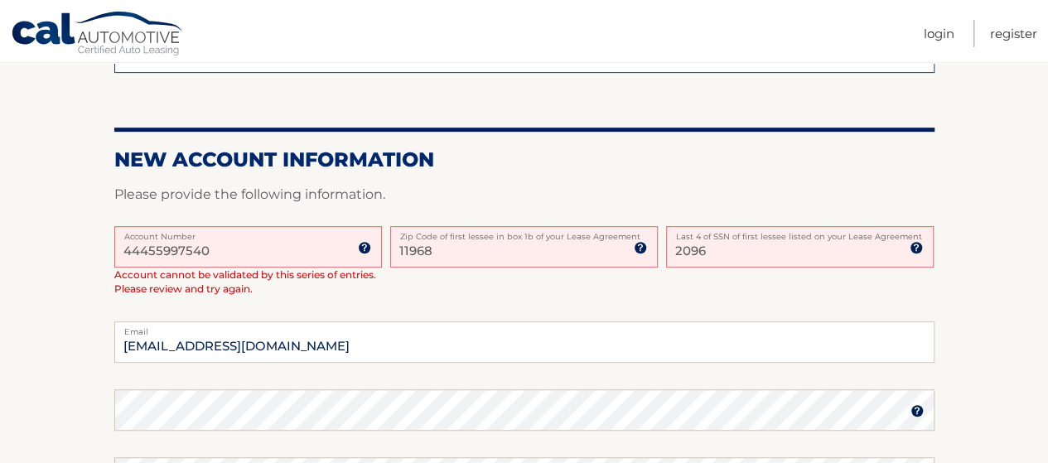 This screenshot has height=463, width=1048. I want to click on h2: New Account Information, so click(524, 160).